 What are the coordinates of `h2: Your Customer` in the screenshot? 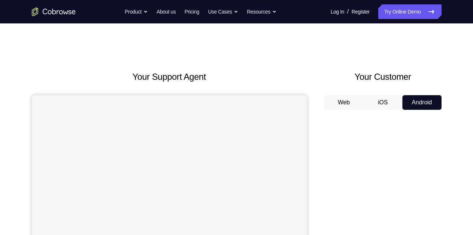 It's located at (383, 77).